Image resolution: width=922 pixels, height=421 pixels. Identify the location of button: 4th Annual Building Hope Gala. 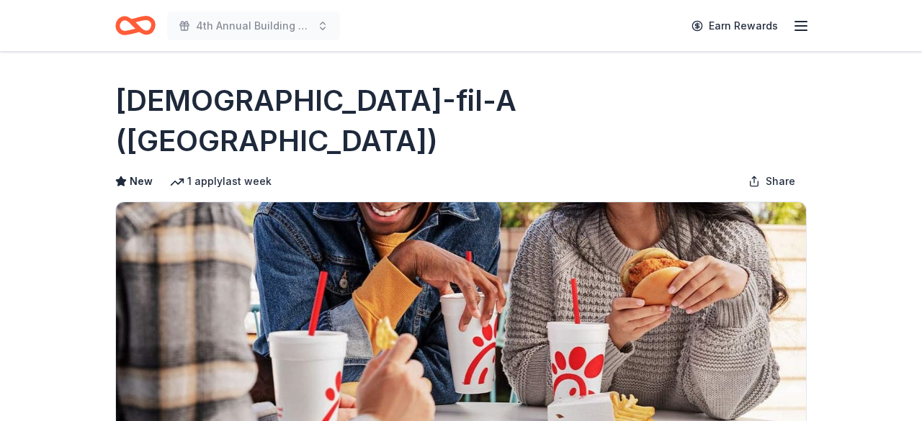
(254, 26).